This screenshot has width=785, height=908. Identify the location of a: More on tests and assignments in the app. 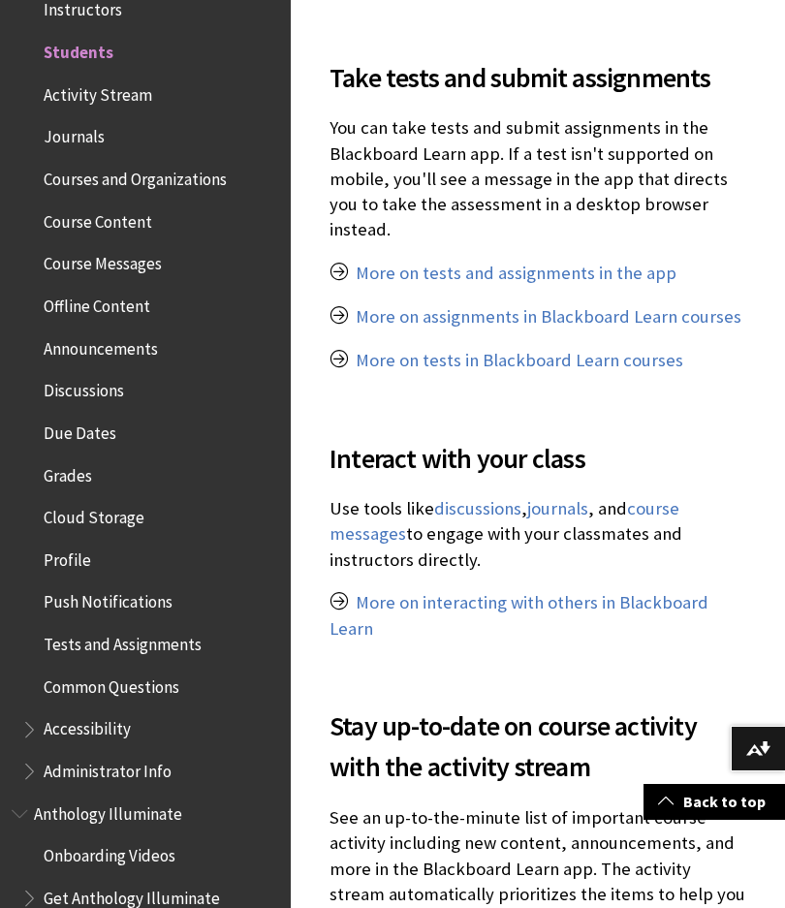
(516, 273).